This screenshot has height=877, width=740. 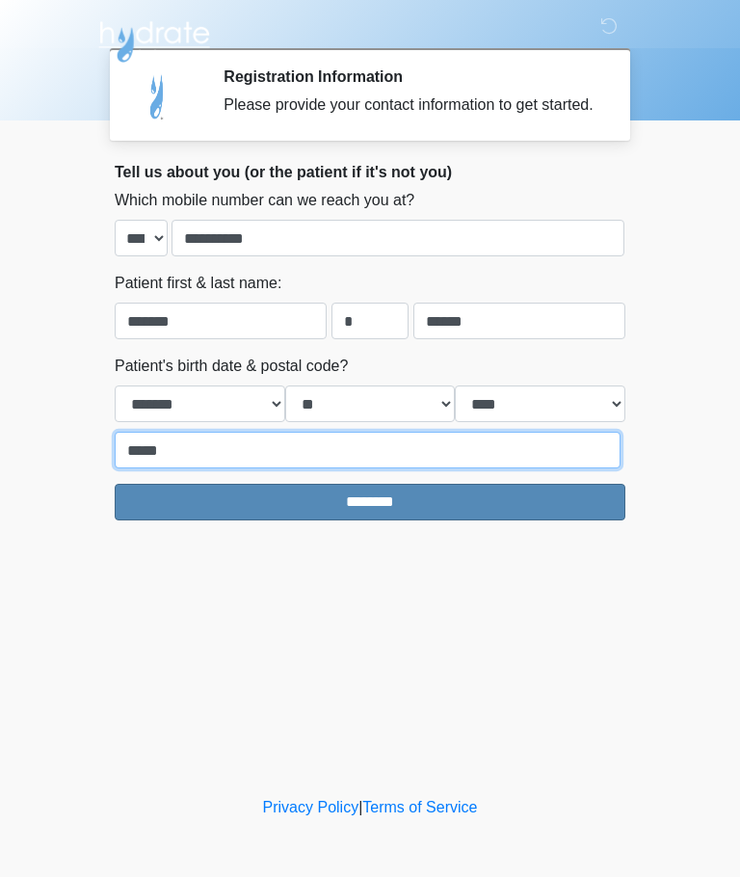 I want to click on h2: Tell us about you (or the patient if it's not you), so click(x=370, y=172).